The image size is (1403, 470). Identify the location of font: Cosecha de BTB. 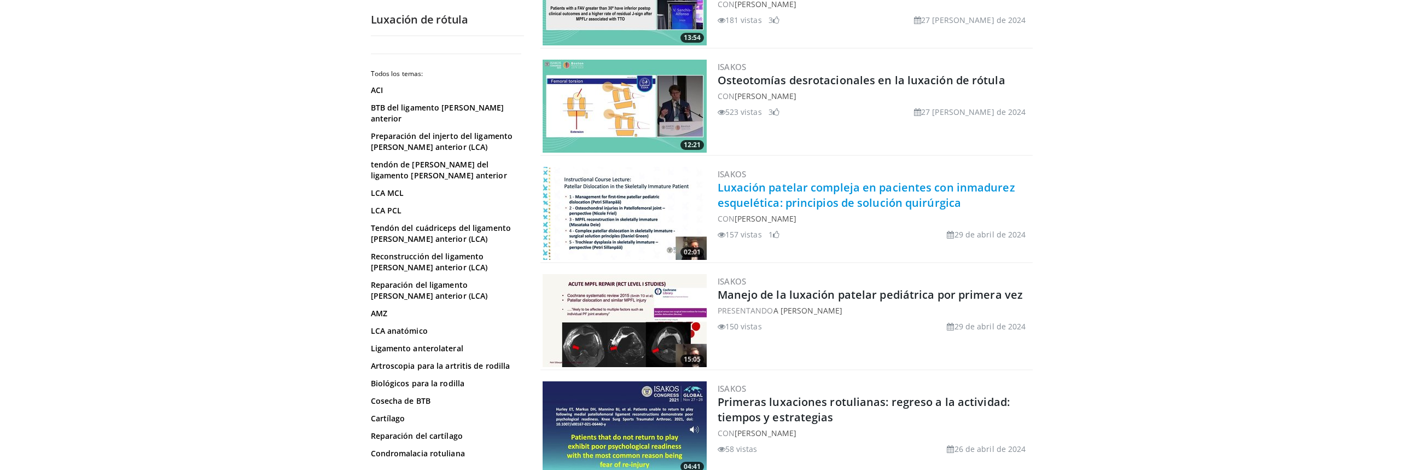
(400, 400).